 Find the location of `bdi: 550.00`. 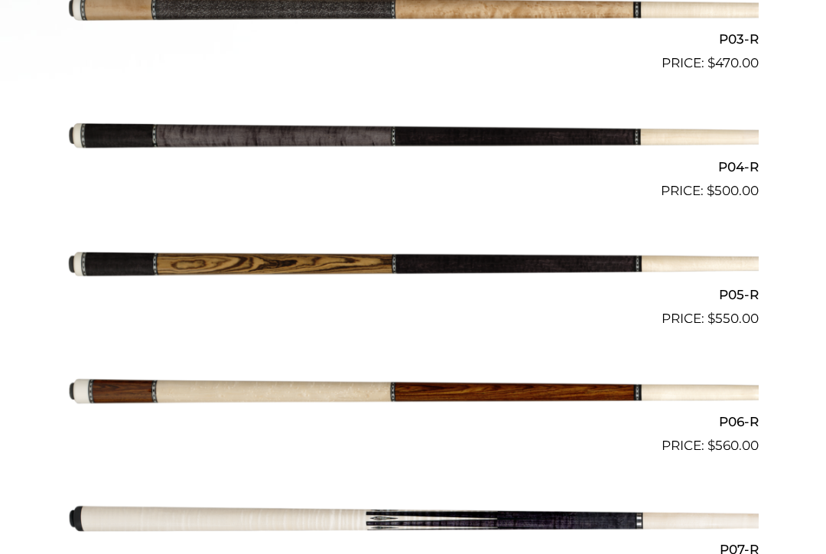

bdi: 550.00 is located at coordinates (733, 318).